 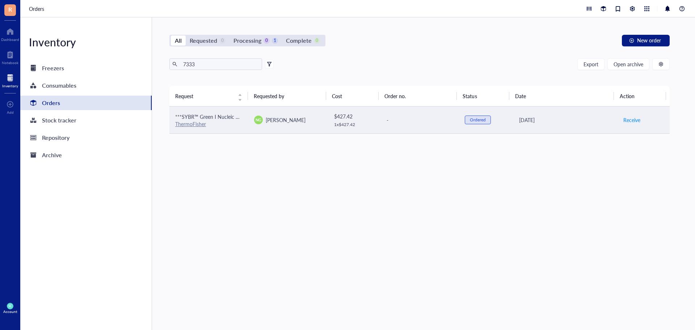 What do you see at coordinates (178, 41) in the screenshot?
I see `div: All` at bounding box center [178, 41].